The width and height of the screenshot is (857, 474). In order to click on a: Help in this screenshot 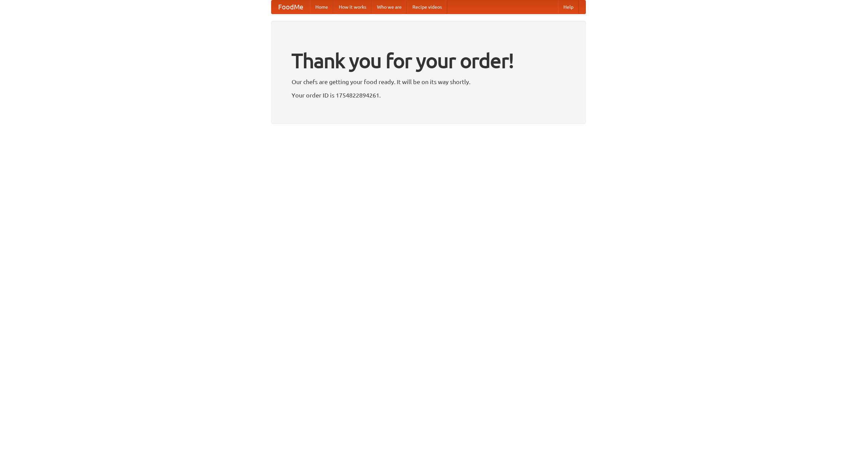, I will do `click(569, 7)`.